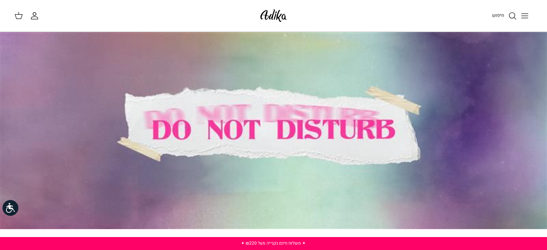 The width and height of the screenshot is (547, 250). I want to click on a: חיפוש, so click(504, 16).